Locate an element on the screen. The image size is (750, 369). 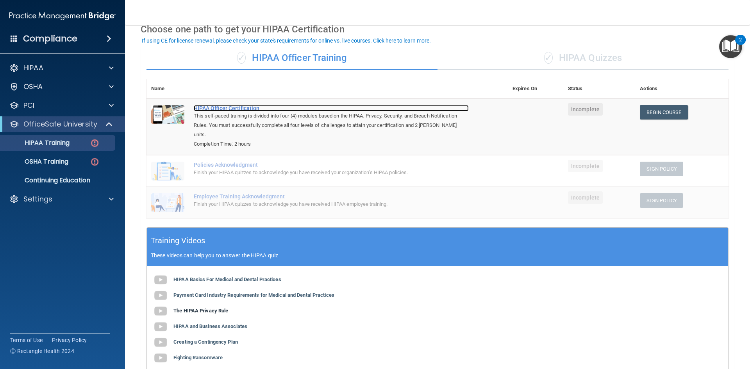
div: HIPAA Officer Training is located at coordinates (292, 58).